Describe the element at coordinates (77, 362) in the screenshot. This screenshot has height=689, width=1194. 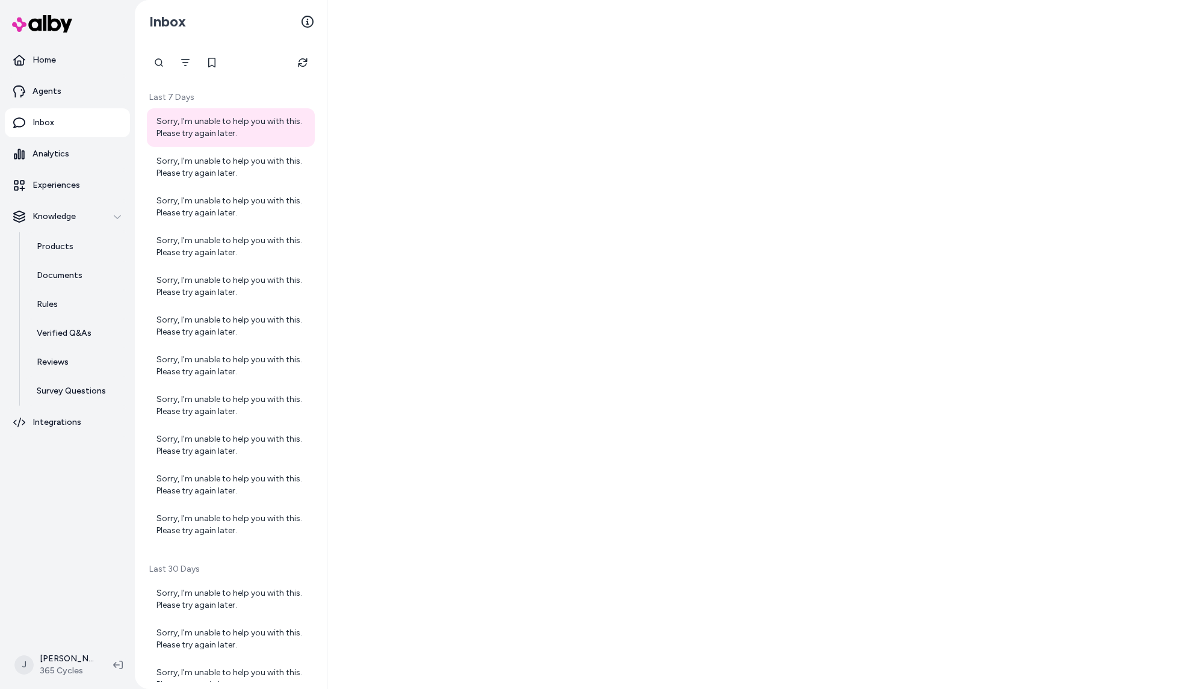
I see `a: Reviews` at that location.